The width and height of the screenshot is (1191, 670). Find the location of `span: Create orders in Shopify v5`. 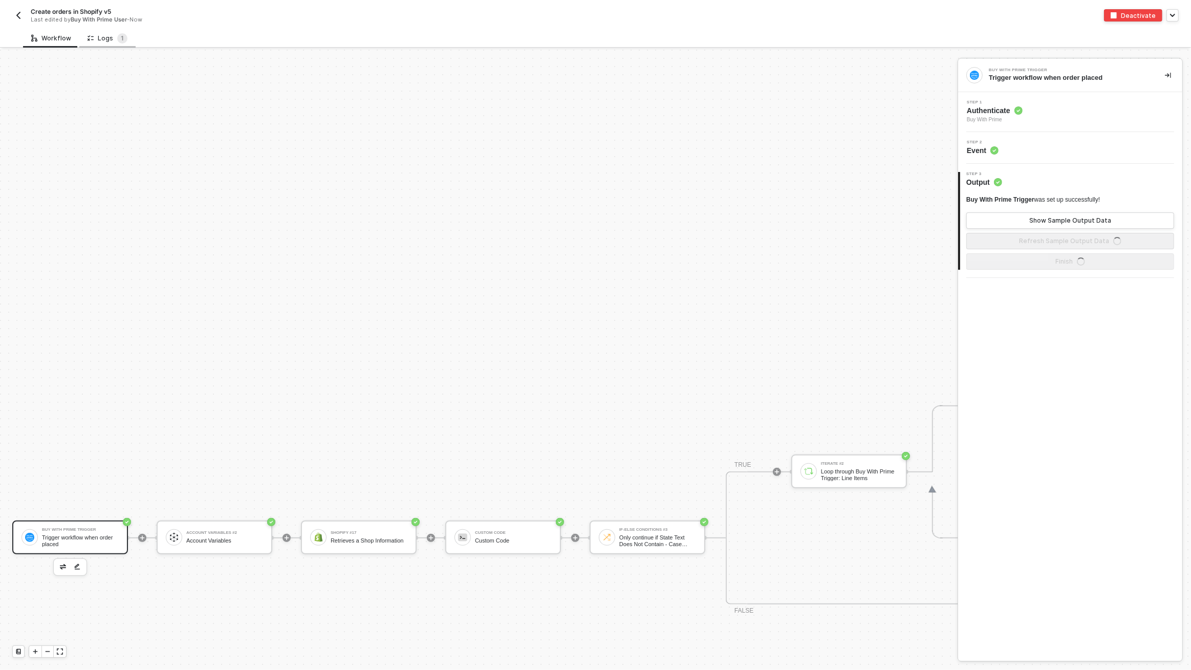

span: Create orders in Shopify v5 is located at coordinates (71, 11).